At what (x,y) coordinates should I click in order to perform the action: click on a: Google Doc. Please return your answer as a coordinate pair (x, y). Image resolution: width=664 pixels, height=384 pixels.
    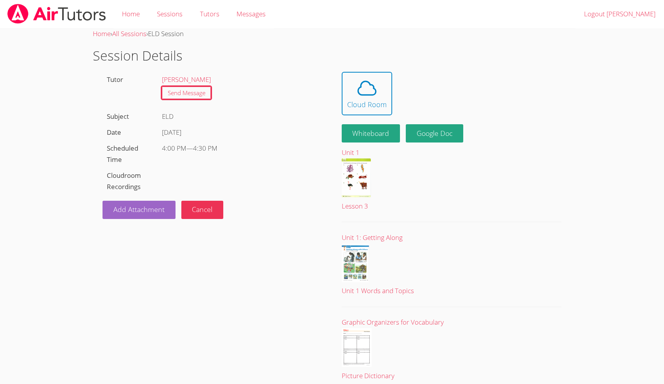
    Looking at the image, I should click on (434, 133).